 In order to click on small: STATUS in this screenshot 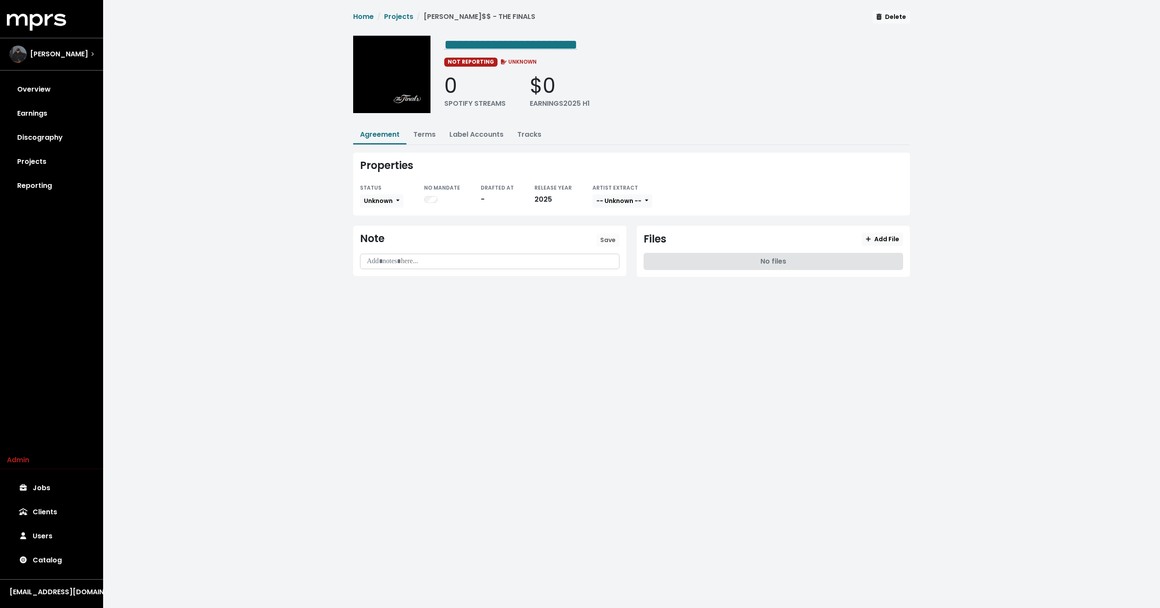, I will do `click(371, 187)`.